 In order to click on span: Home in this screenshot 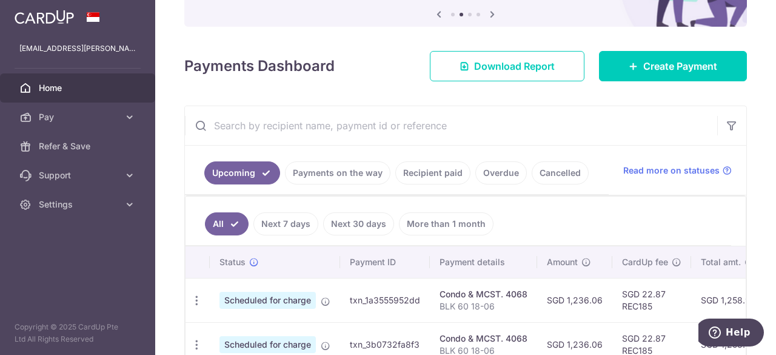, I will do `click(79, 88)`.